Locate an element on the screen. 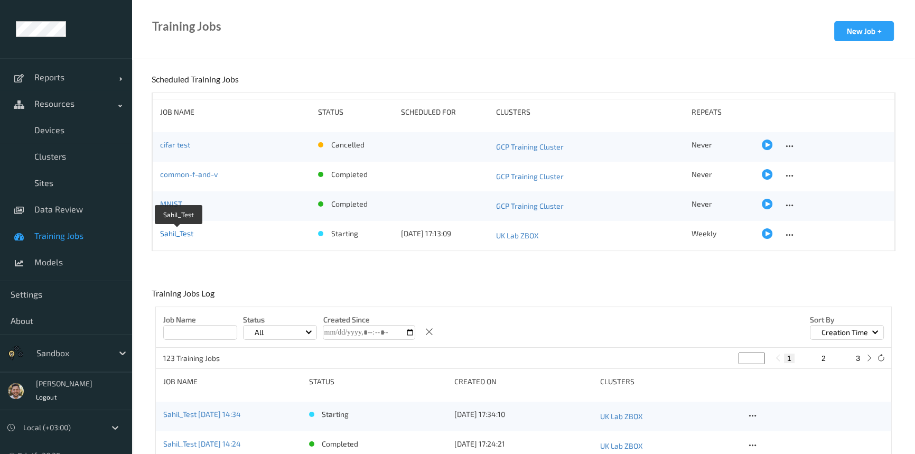 The height and width of the screenshot is (454, 915). div: Training Jobs Log is located at coordinates (184, 297).